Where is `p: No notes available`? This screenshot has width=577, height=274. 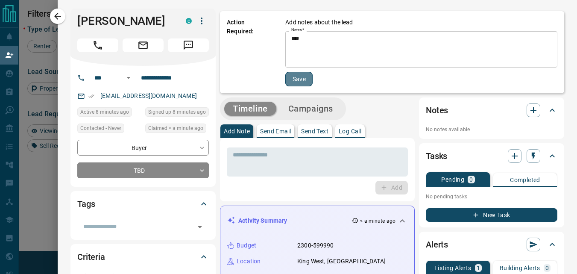
p: No notes available is located at coordinates (491, 129).